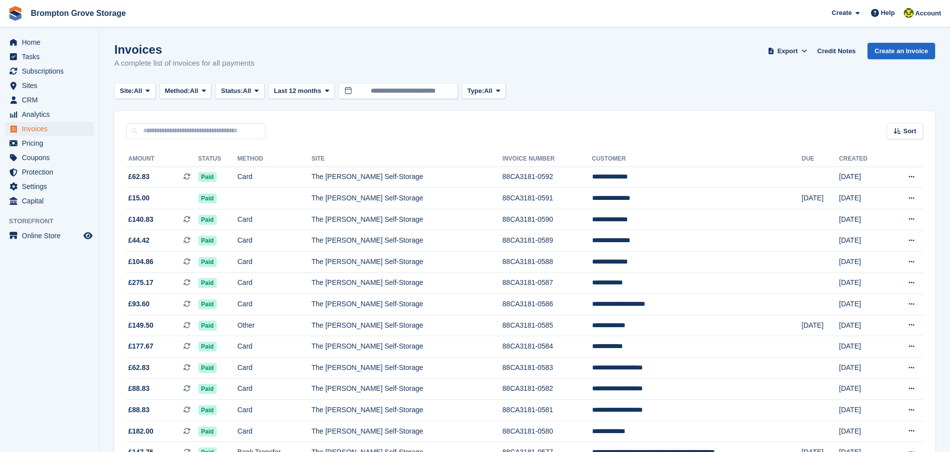 This screenshot has height=452, width=950. Describe the element at coordinates (301, 91) in the screenshot. I see `button: Last 12 months` at that location.